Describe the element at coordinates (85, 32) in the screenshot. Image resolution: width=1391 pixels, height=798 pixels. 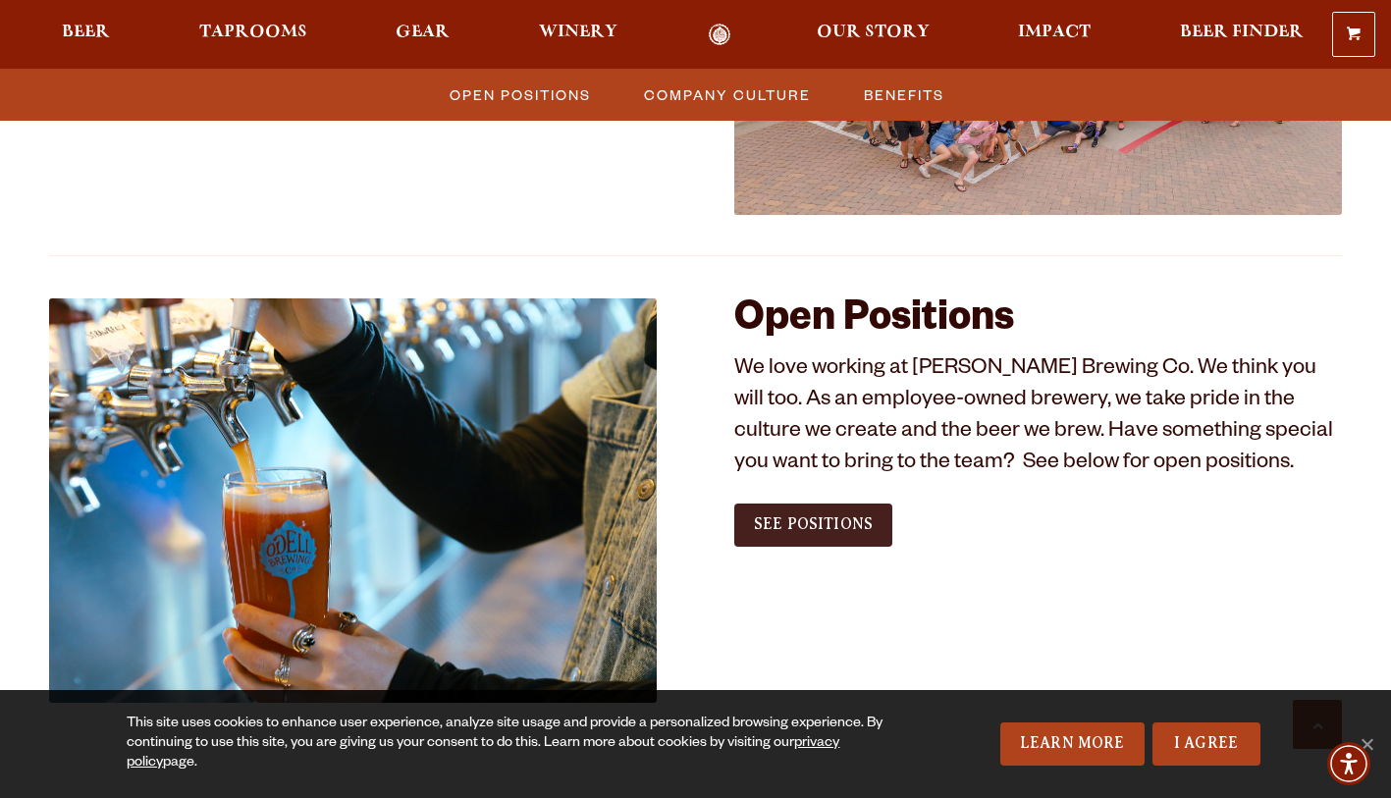
I see `span: Beer` at that location.